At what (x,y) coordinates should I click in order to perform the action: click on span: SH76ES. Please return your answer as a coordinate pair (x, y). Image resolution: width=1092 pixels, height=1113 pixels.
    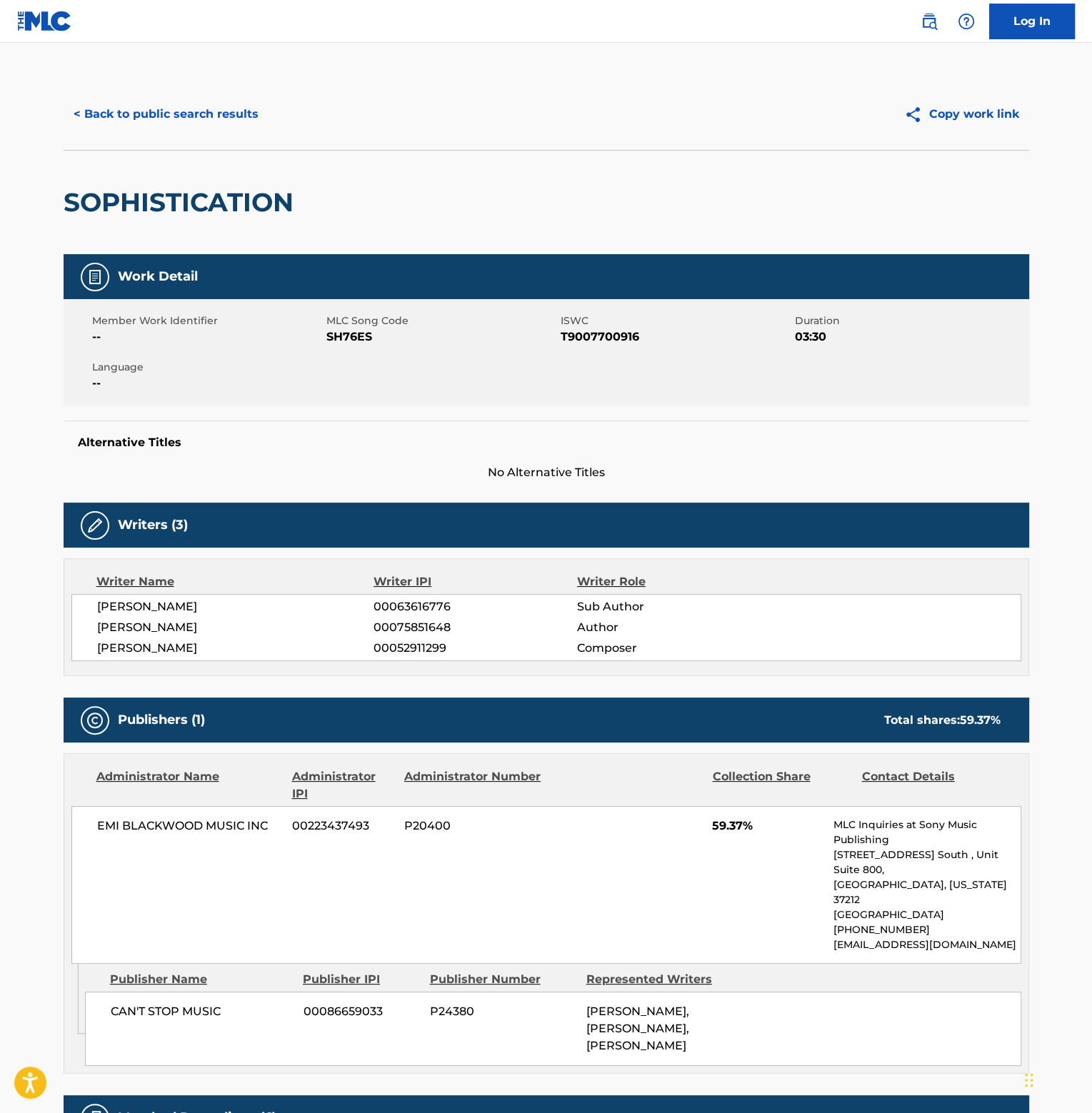
    Looking at the image, I should click on (442, 337).